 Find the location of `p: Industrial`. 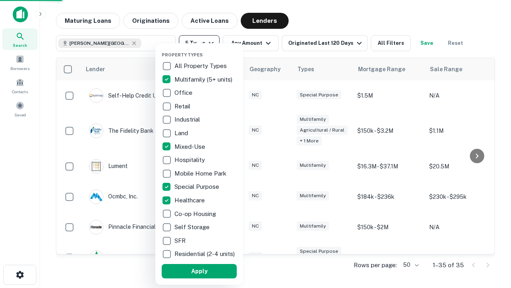

p: Industrial is located at coordinates (188, 119).